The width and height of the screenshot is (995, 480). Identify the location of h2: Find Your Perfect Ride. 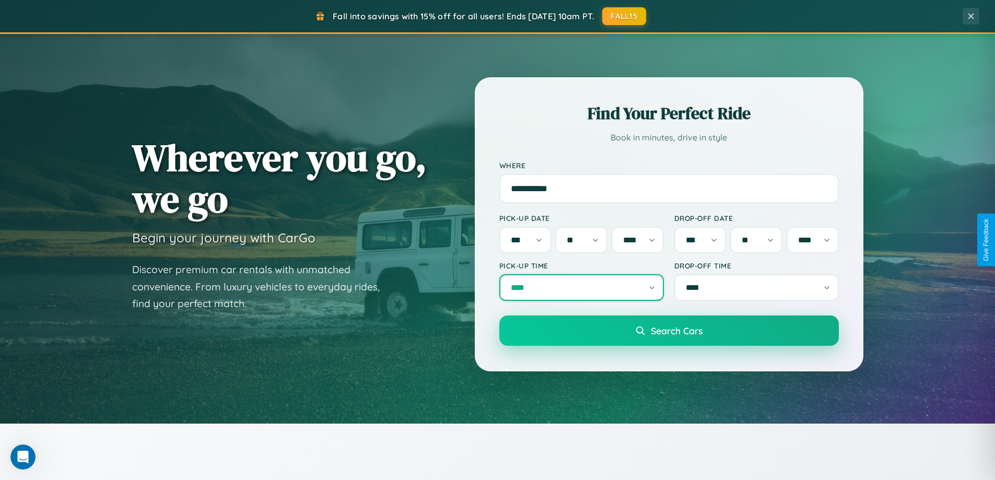
(669, 113).